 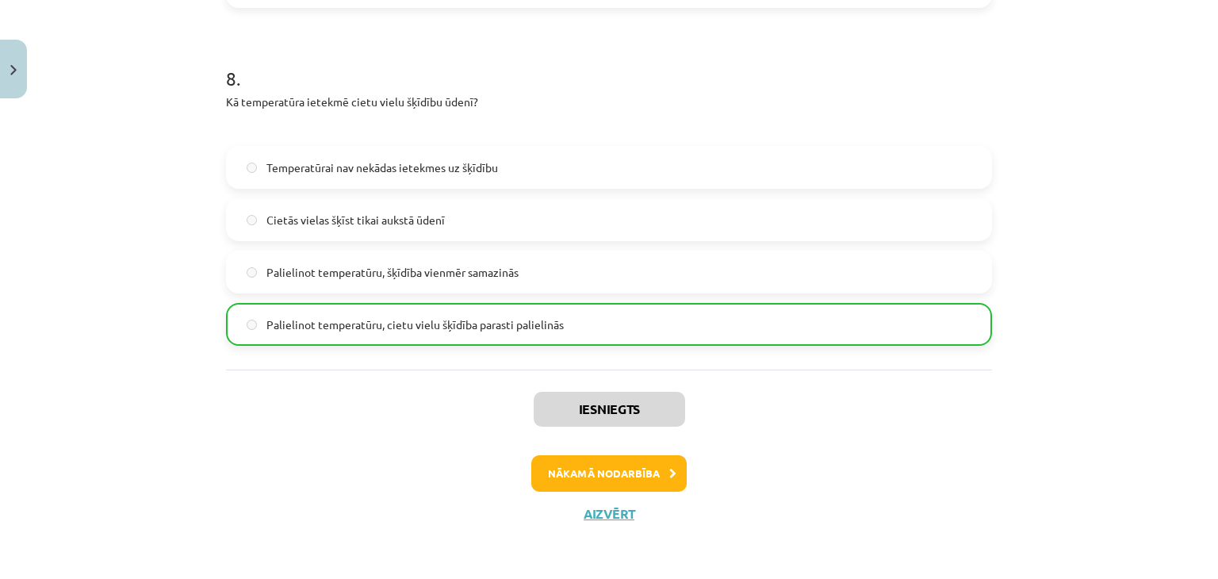 I want to click on h1: 8 ., so click(x=609, y=64).